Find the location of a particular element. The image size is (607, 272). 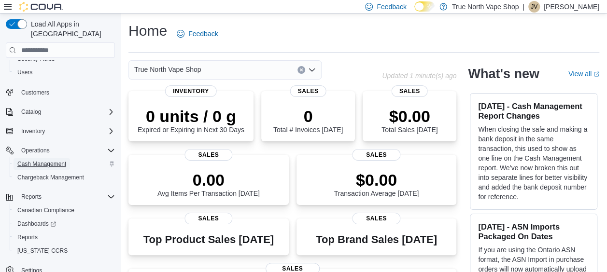

a: Feedback is located at coordinates (197, 34).